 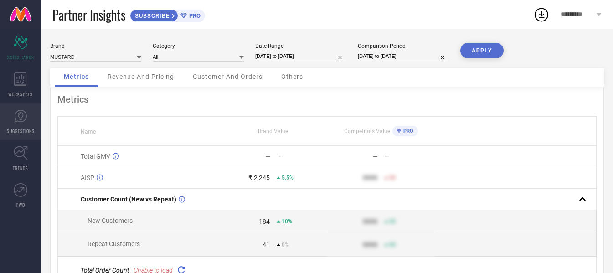 I want to click on span: Others, so click(x=292, y=77).